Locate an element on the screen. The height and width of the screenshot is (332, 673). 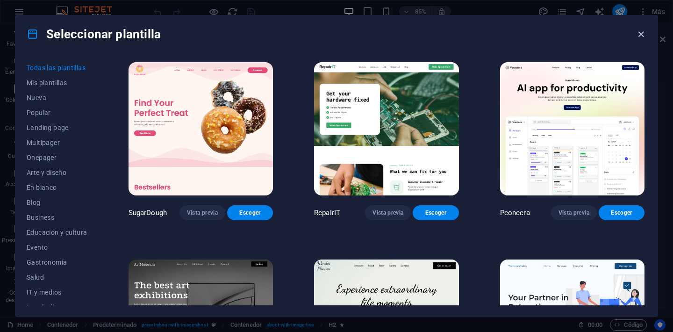
span: Todas las plantillas is located at coordinates (57, 68).